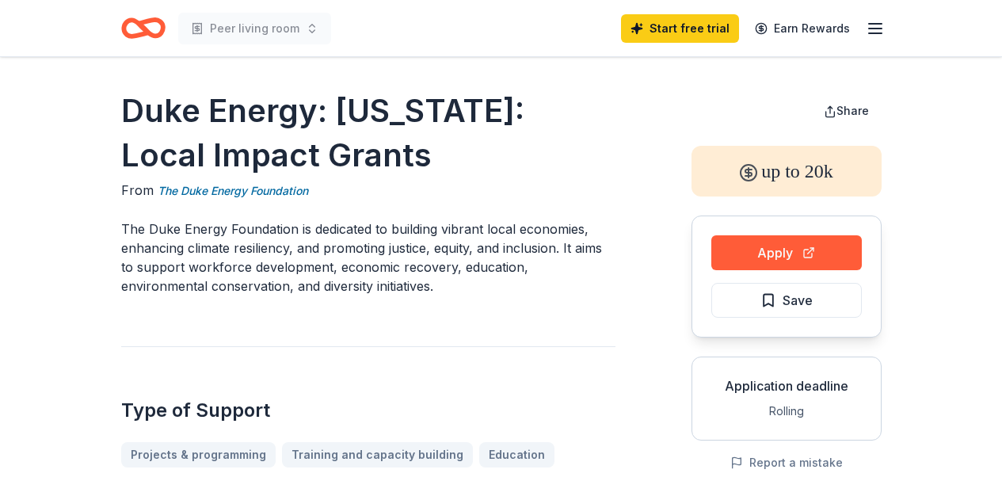  Describe the element at coordinates (368, 257) in the screenshot. I see `p: The Duke Energy Foundation is dedicated to building vibrant local economies, enhancing climate re...` at that location.